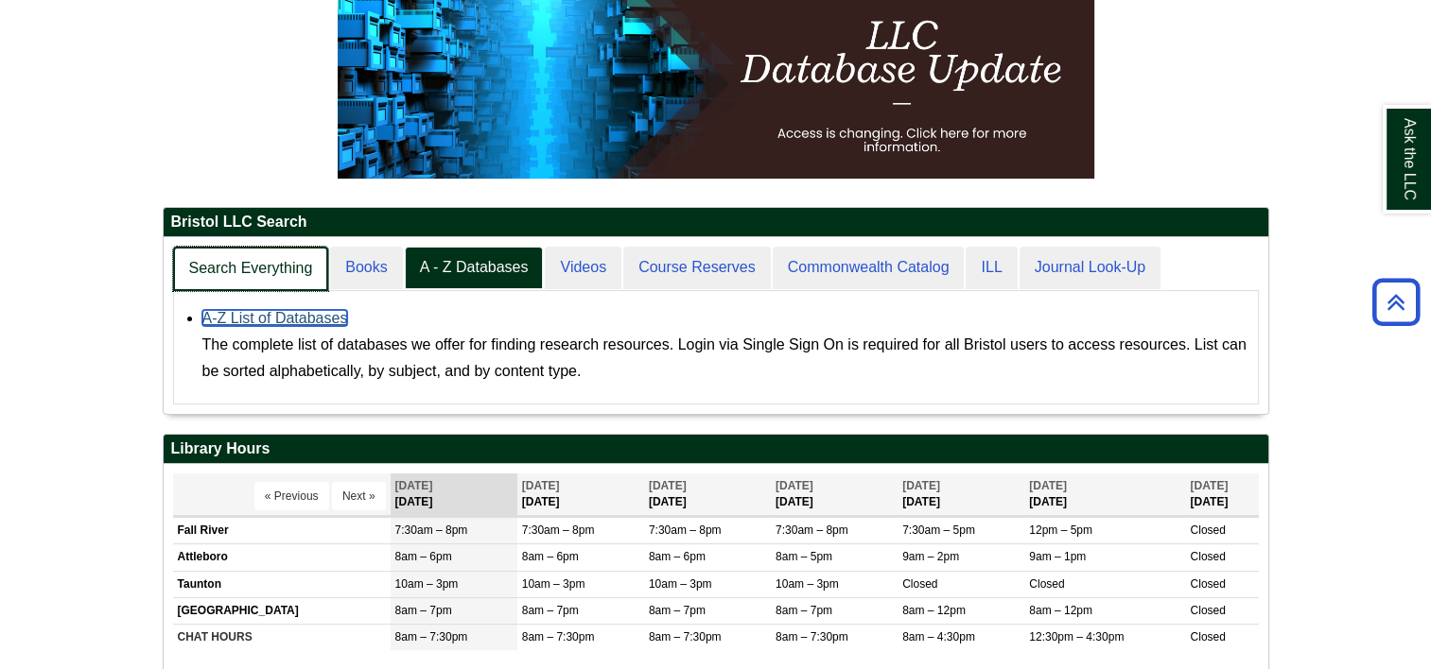 The width and height of the screenshot is (1431, 669). What do you see at coordinates (938, 530) in the screenshot?
I see `span: 7:30am – 5pm` at bounding box center [938, 530].